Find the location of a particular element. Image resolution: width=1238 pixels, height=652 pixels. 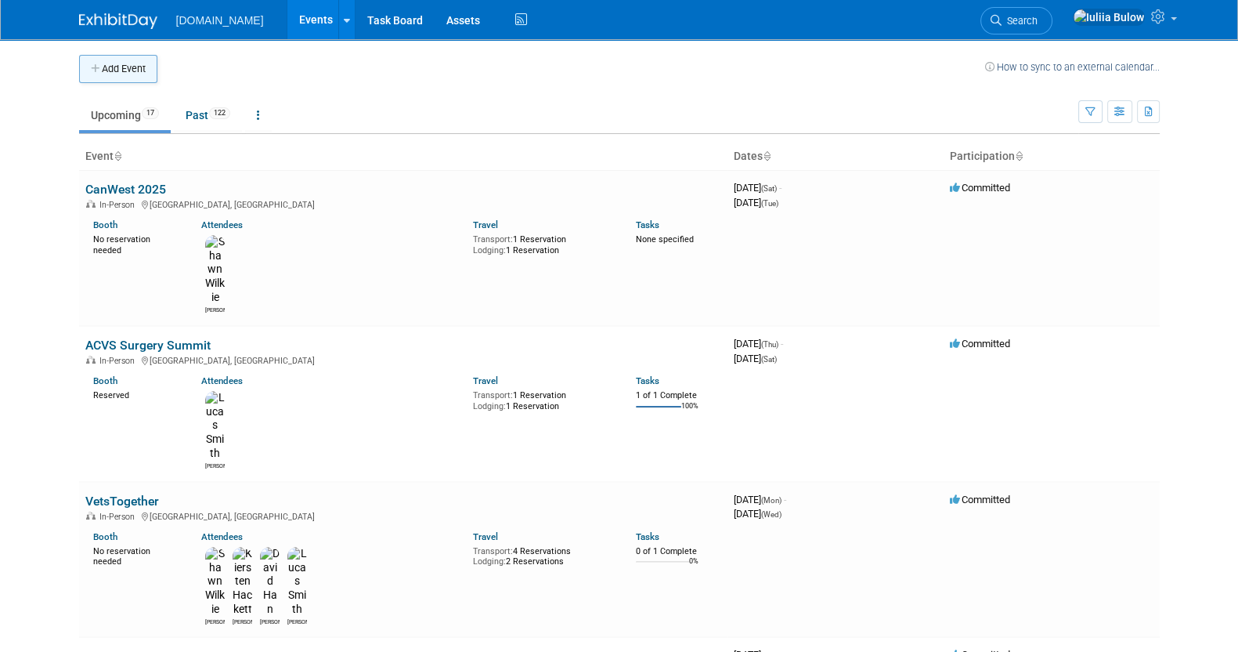

a: Search is located at coordinates (1016, 20).